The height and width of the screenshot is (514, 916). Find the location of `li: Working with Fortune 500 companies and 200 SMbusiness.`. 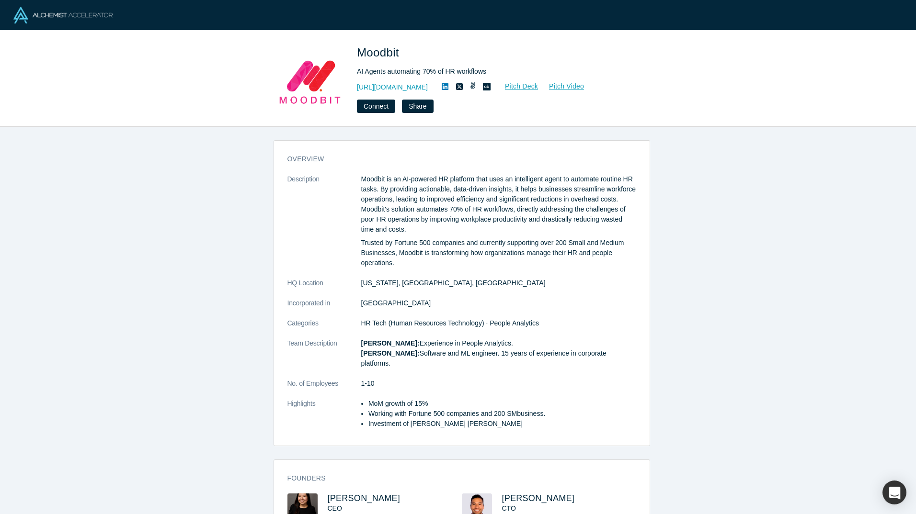

li: Working with Fortune 500 companies and 200 SMbusiness. is located at coordinates (502, 414).